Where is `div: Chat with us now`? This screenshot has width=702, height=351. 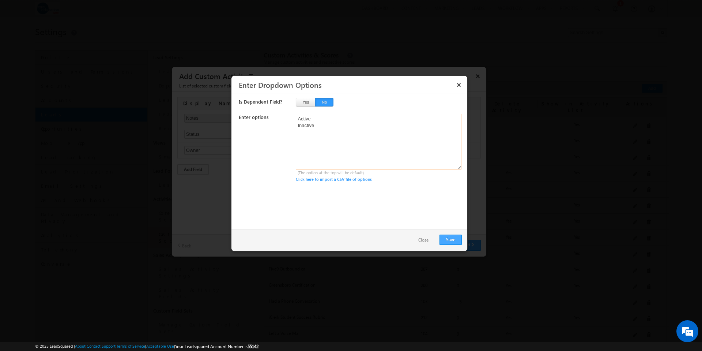
div: Chat with us now is located at coordinates (80, 43).